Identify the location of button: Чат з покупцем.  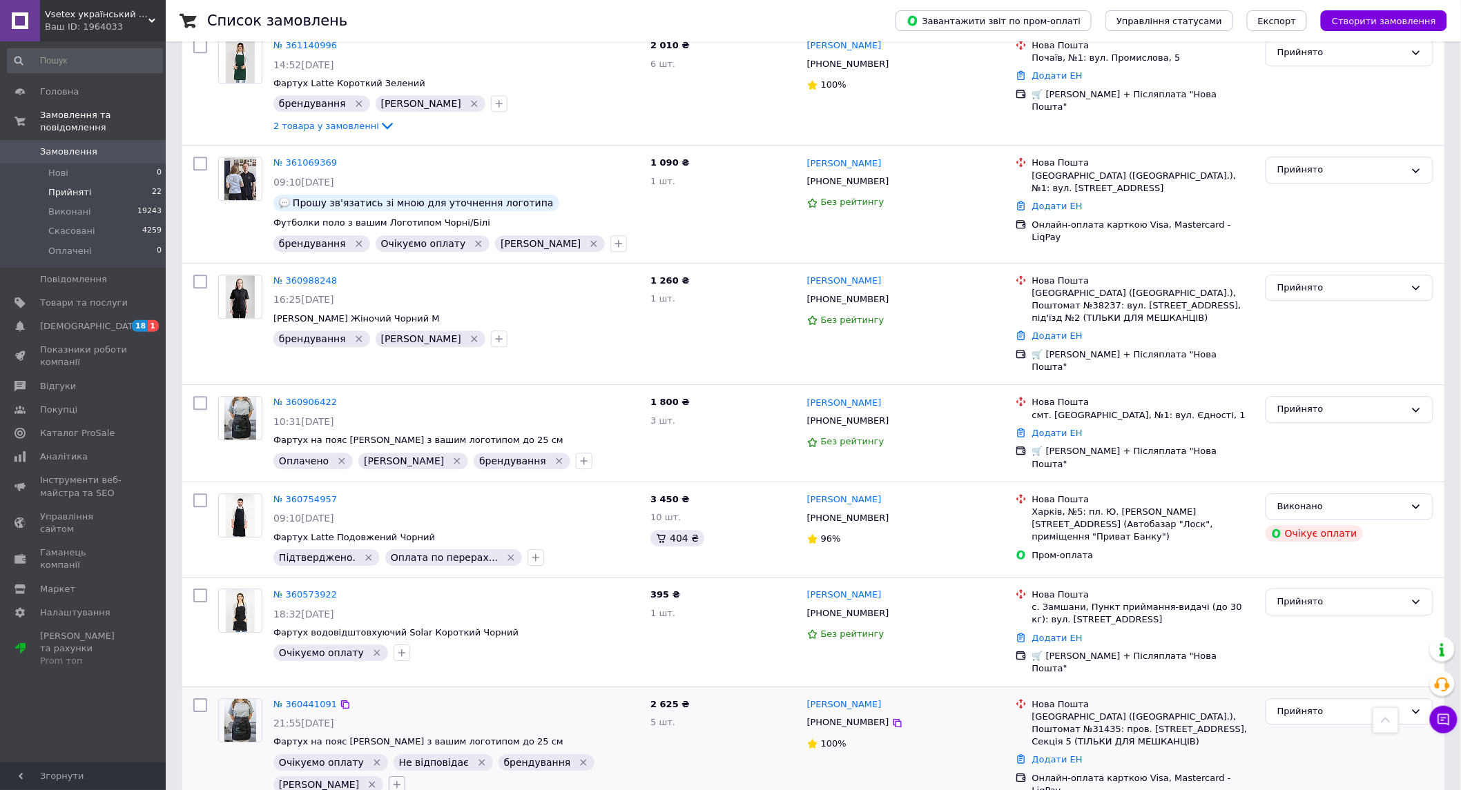
(1443, 720).